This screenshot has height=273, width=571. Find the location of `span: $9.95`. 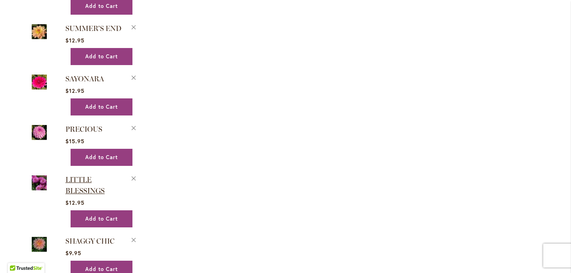

span: $9.95 is located at coordinates (73, 253).